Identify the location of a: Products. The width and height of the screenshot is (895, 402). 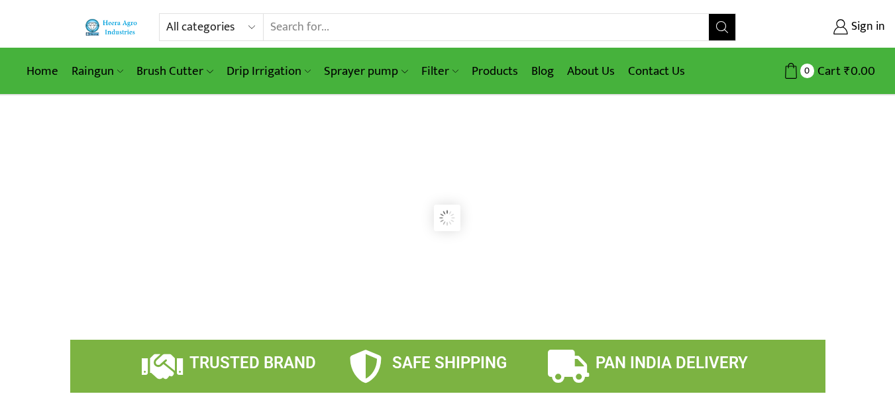
(495, 71).